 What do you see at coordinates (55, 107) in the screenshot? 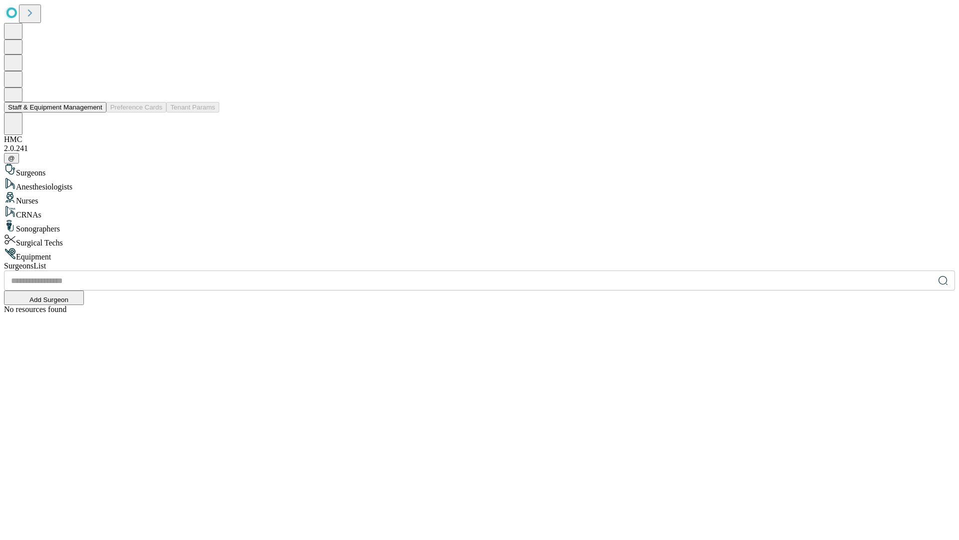
I see `button: Staff & Equipment Management` at bounding box center [55, 107].